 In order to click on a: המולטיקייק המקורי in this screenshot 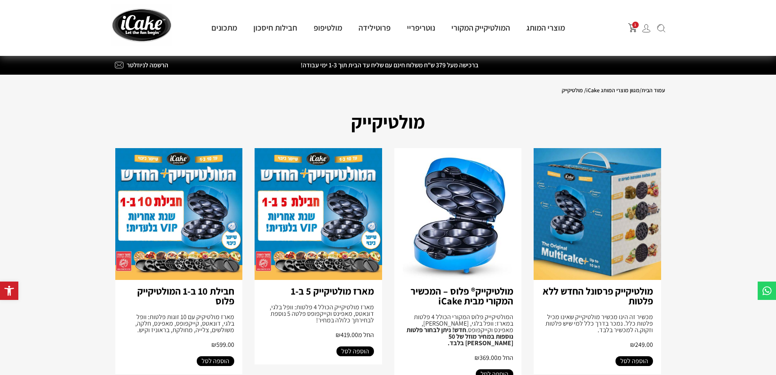, I will do `click(481, 28)`.